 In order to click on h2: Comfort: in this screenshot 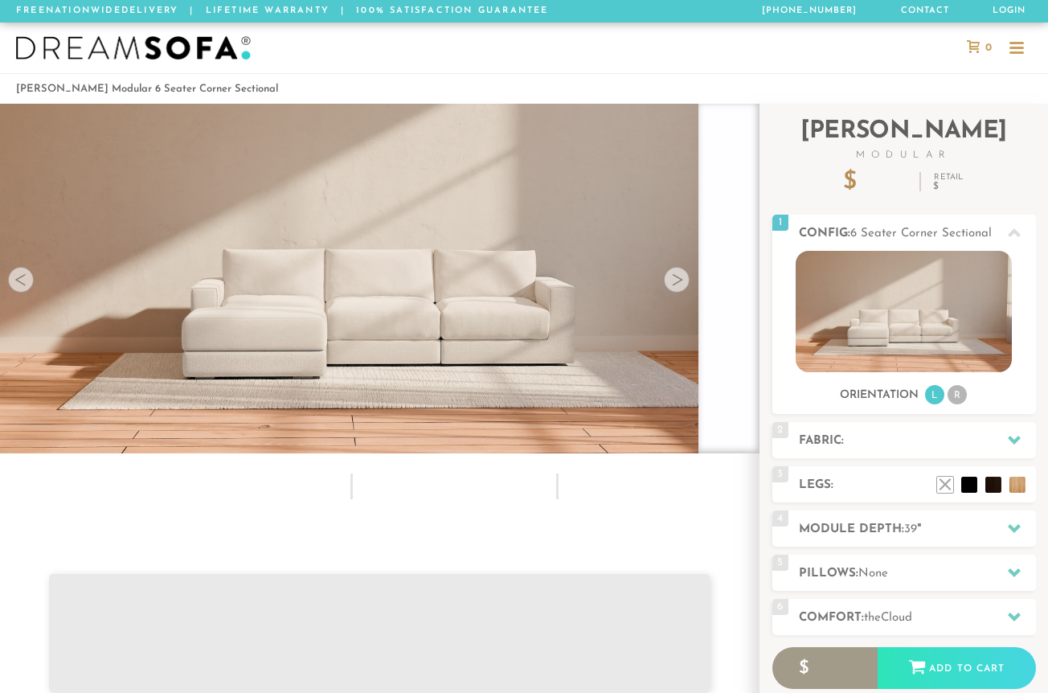, I will do `click(917, 617)`.